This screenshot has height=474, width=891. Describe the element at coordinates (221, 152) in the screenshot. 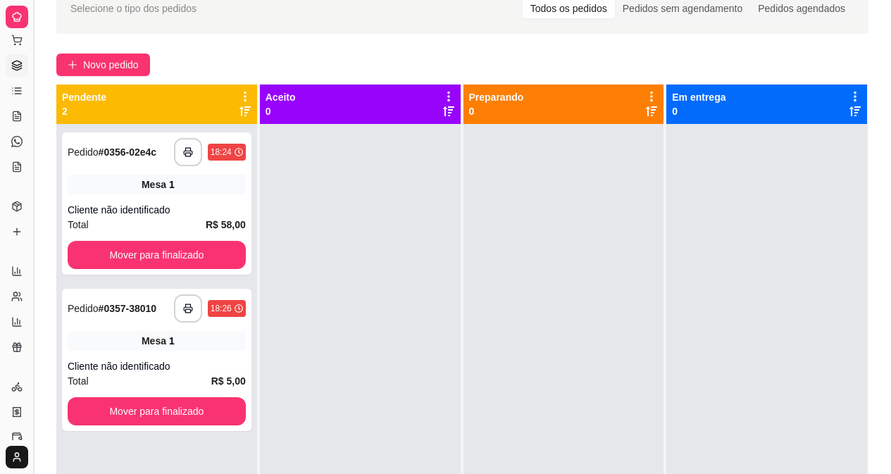

I see `div: 18:24` at that location.